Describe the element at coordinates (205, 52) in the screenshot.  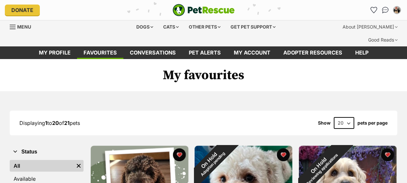
I see `a: Pet alerts` at that location.